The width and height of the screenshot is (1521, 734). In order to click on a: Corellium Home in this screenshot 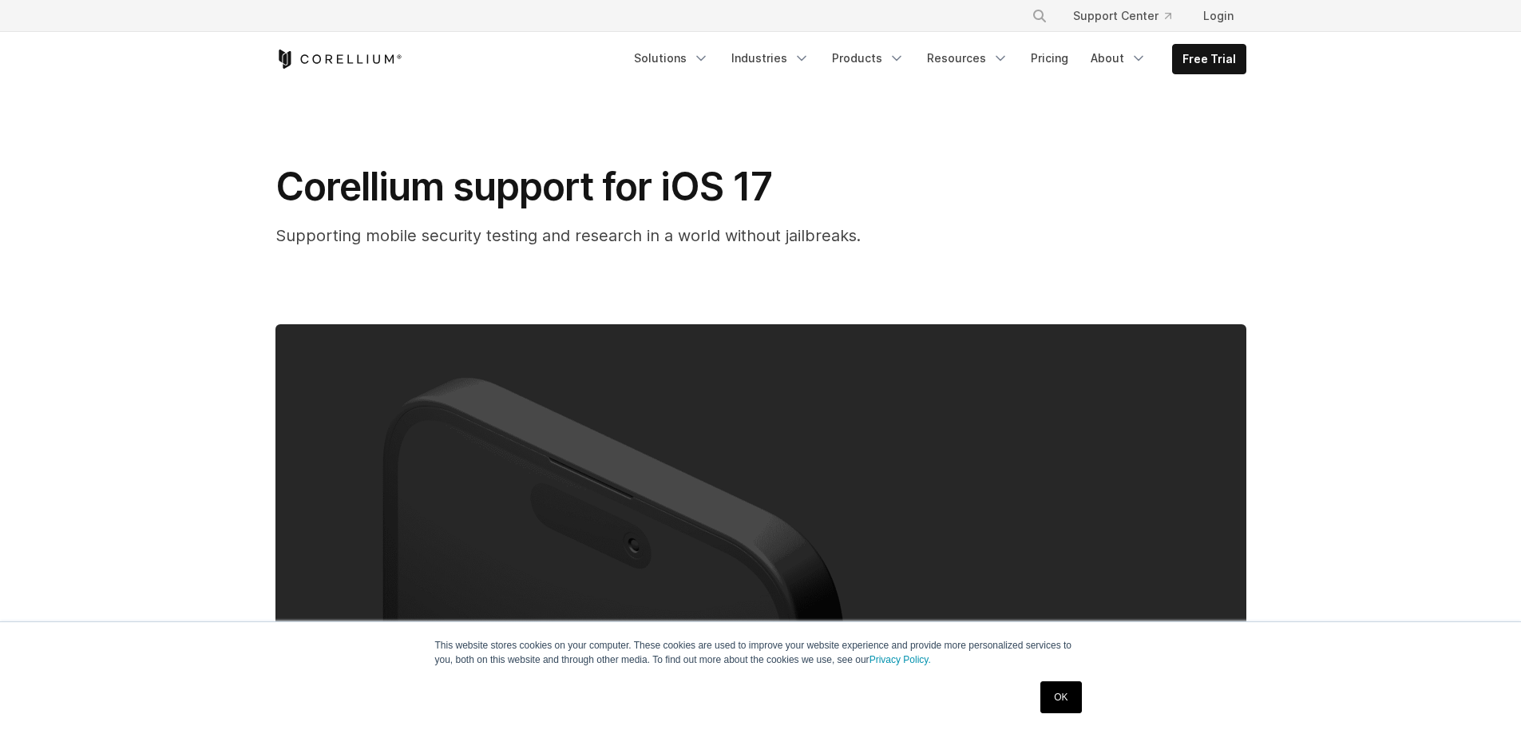, I will do `click(339, 59)`.